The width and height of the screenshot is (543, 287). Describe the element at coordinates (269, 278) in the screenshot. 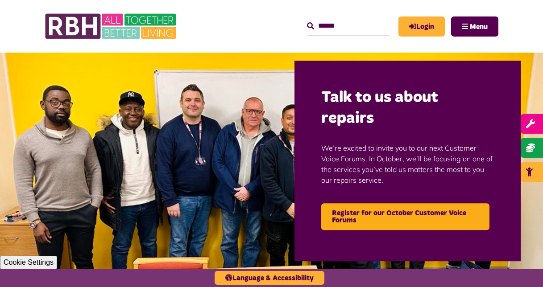

I see `button: Language & Accessibility` at that location.